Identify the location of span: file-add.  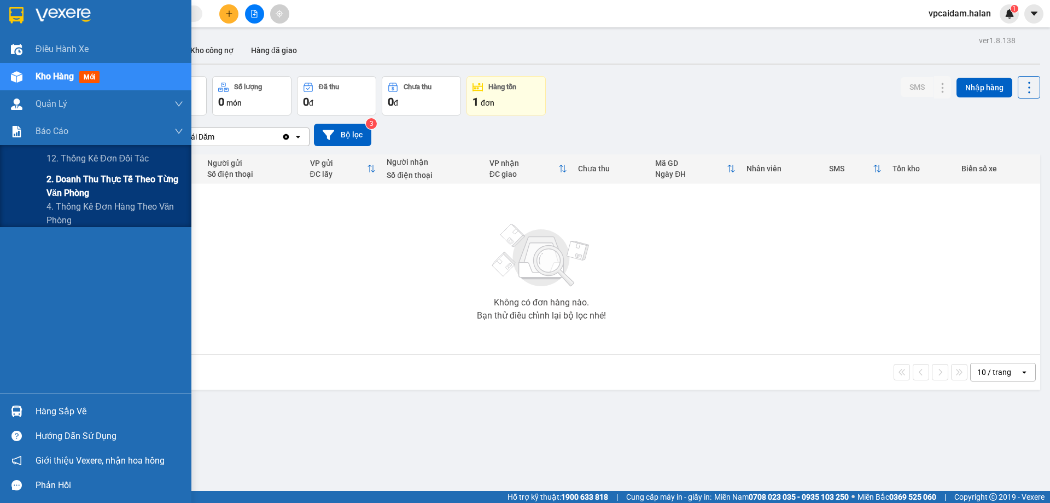
(254, 14).